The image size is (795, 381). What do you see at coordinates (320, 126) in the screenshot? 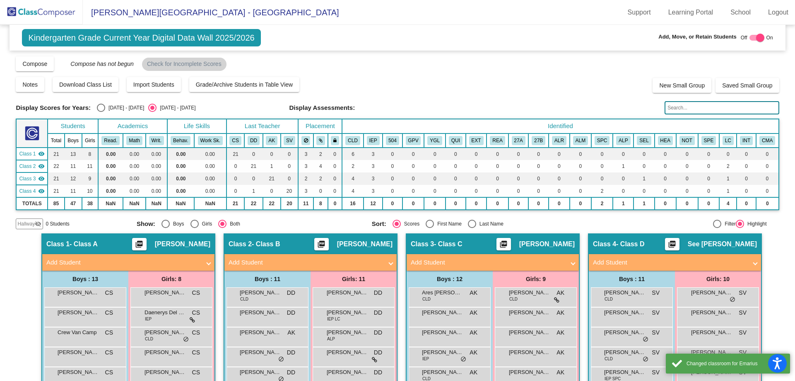
I see `th: Placement` at bounding box center [320, 126].